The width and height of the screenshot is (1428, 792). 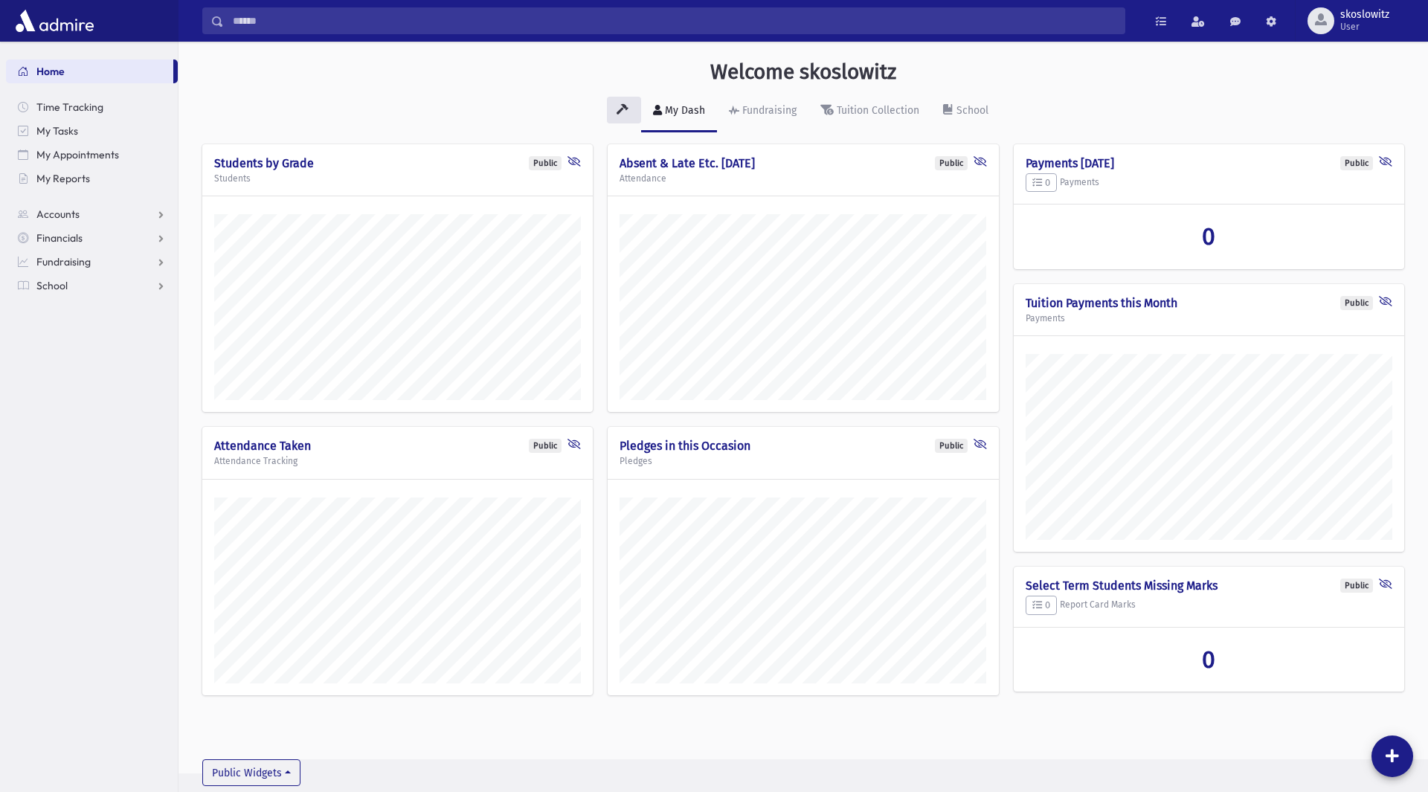 What do you see at coordinates (1365, 27) in the screenshot?
I see `span: User` at bounding box center [1365, 27].